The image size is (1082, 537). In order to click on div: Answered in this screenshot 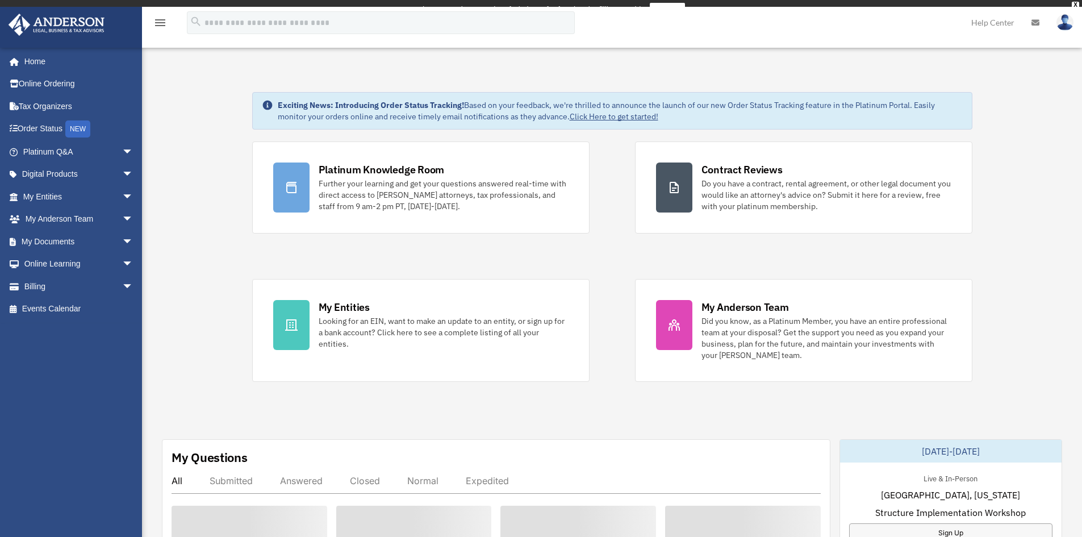, I will do `click(301, 481)`.